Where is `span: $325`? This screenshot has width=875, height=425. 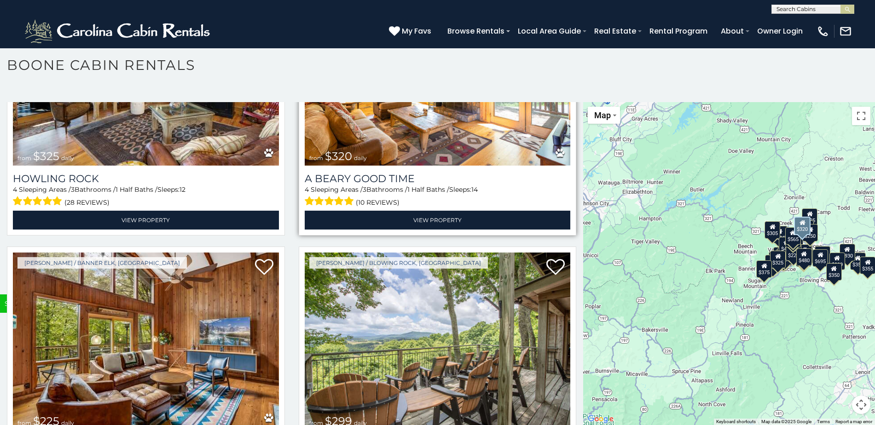 span: $325 is located at coordinates (46, 156).